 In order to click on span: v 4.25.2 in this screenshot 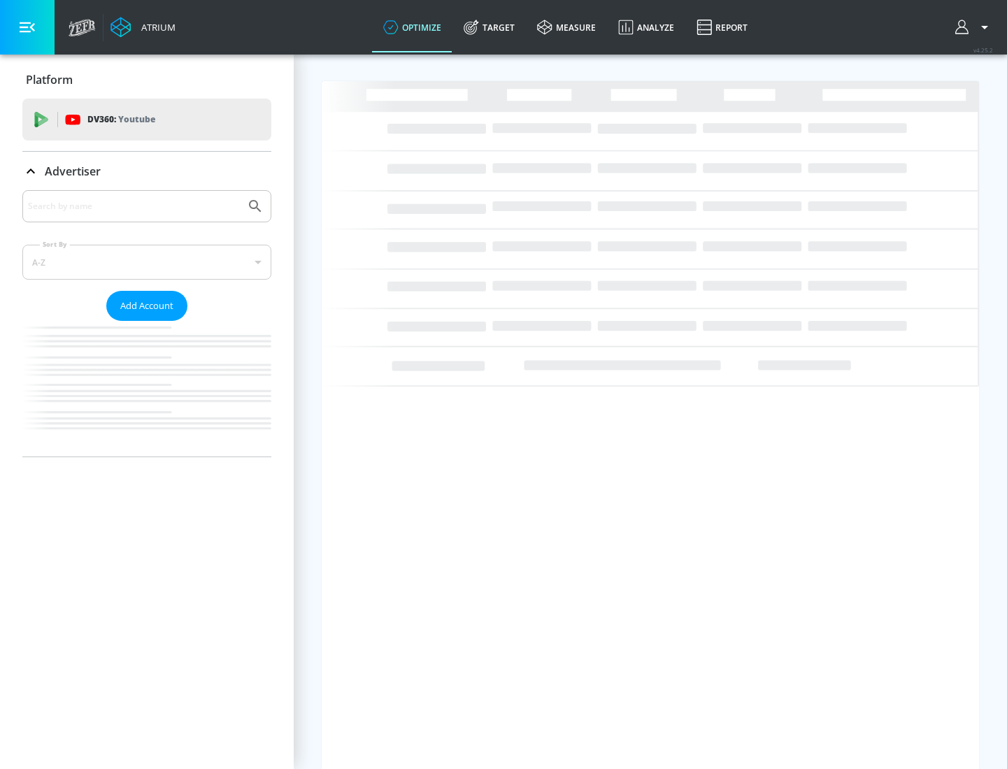, I will do `click(983, 50)`.